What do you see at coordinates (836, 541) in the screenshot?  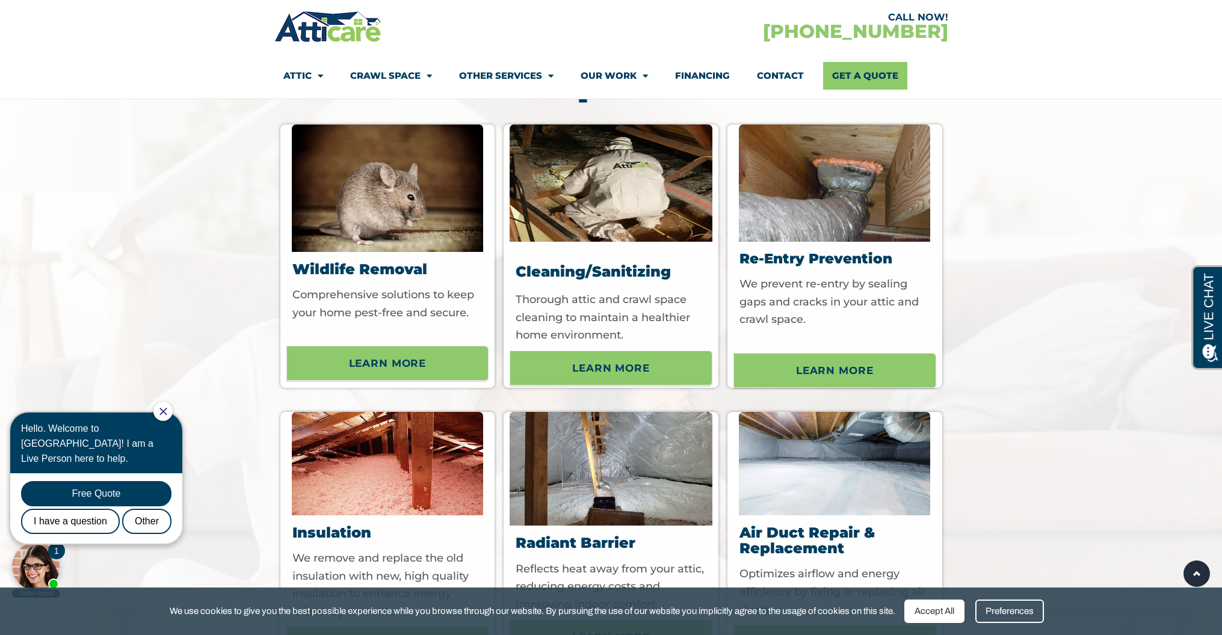 I see `h3: Air Duct Repair & Replacement` at bounding box center [836, 541].